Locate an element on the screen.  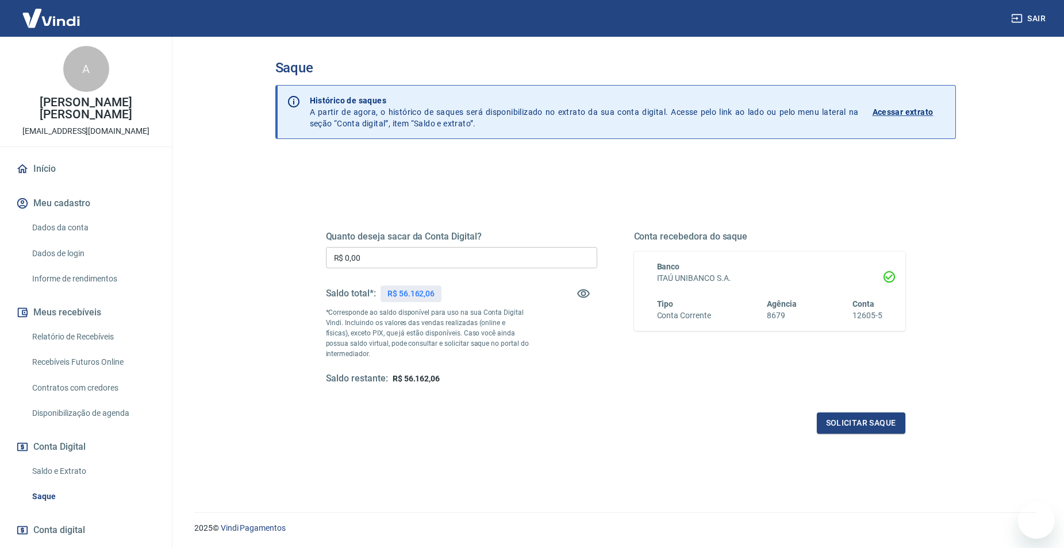
h5: Saldo total*: is located at coordinates (351, 294).